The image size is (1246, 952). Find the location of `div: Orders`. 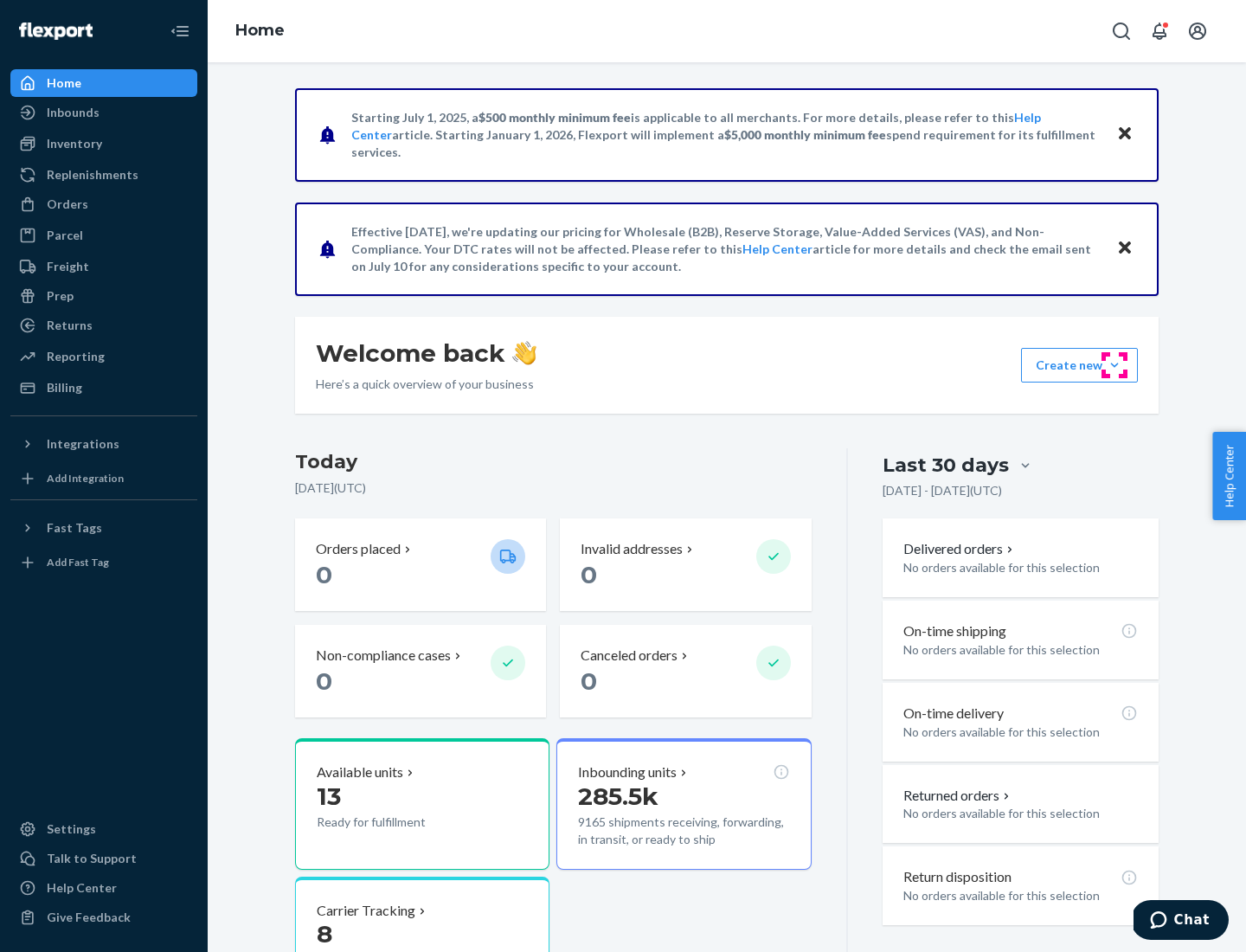

div: Orders is located at coordinates (67, 204).